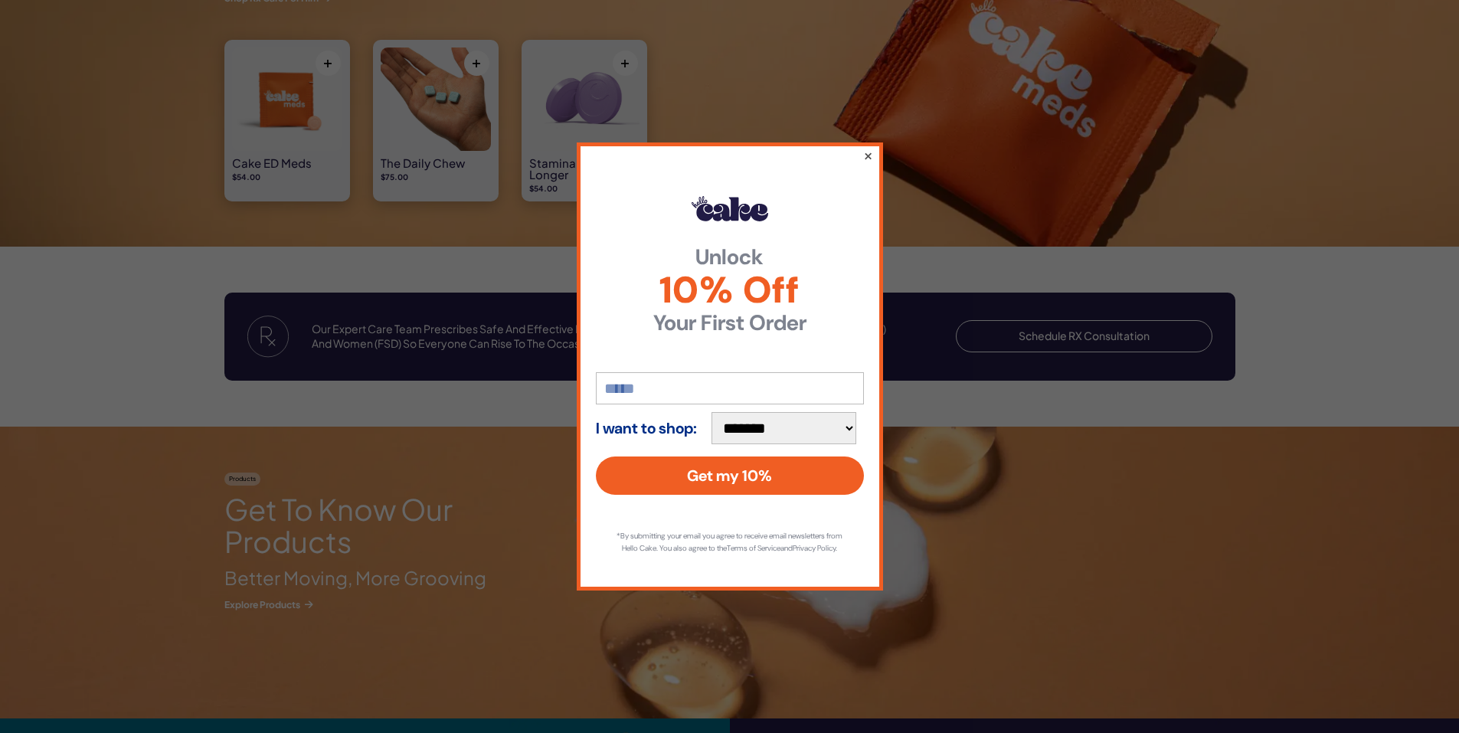 The width and height of the screenshot is (1459, 733). What do you see at coordinates (730, 208) in the screenshot?
I see `img: Hello Cake` at bounding box center [730, 208].